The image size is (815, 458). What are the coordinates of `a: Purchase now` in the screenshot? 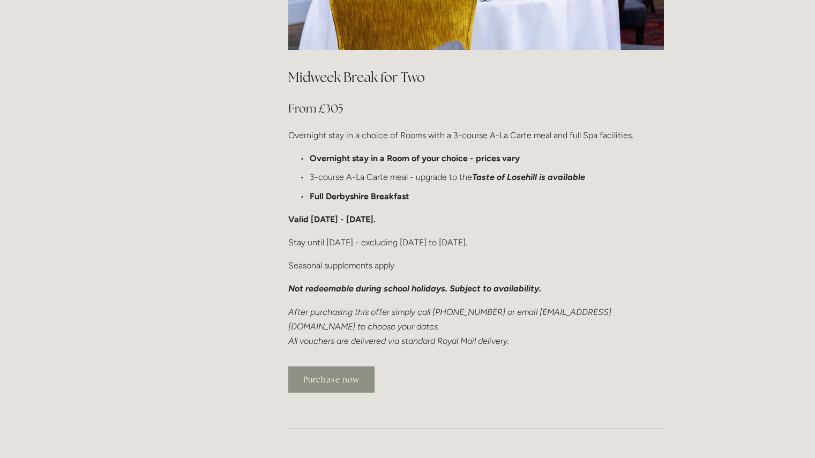 It's located at (331, 380).